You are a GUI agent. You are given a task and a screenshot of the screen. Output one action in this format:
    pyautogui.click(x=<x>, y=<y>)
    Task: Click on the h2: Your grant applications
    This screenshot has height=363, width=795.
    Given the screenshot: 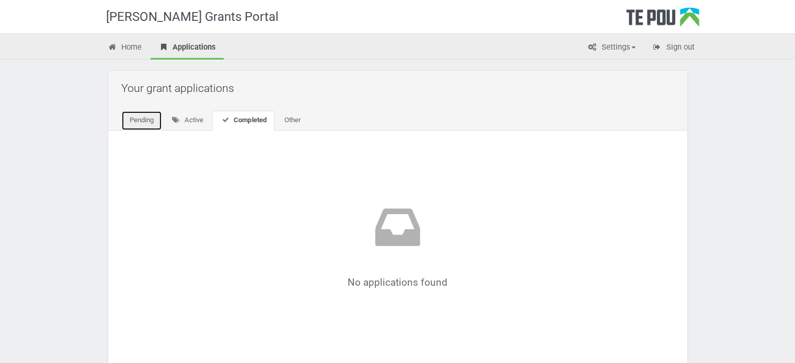 What is the action you would take?
    pyautogui.click(x=400, y=88)
    